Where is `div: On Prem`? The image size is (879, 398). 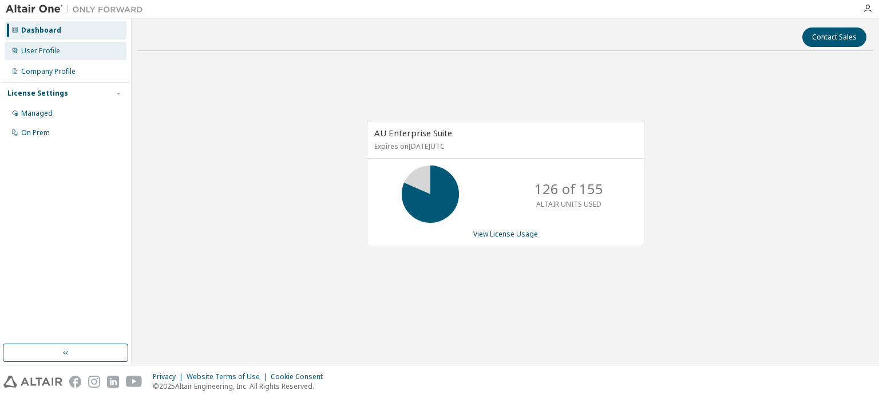 div: On Prem is located at coordinates (35, 133).